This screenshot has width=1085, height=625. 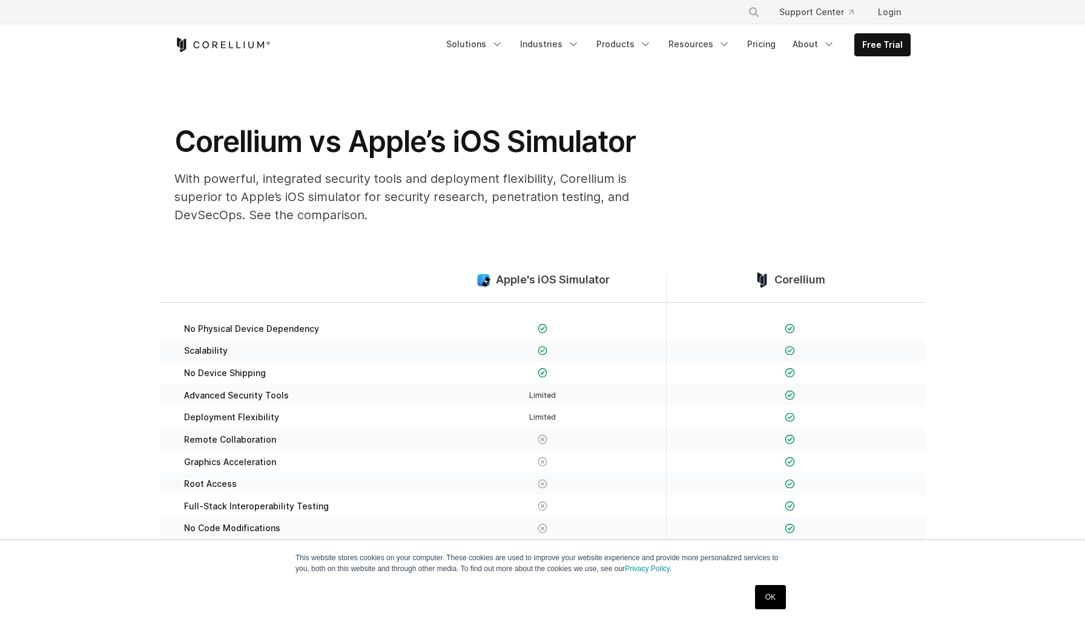 What do you see at coordinates (882, 45) in the screenshot?
I see `a: Free Trial` at bounding box center [882, 45].